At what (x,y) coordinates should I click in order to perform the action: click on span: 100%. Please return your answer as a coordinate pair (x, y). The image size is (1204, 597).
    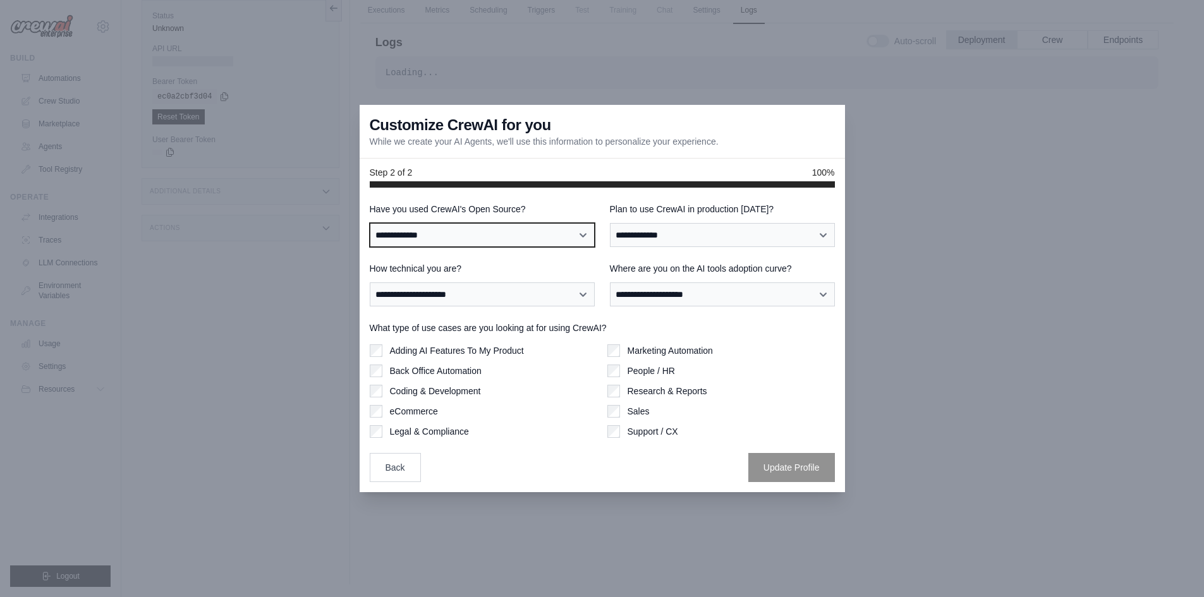
    Looking at the image, I should click on (823, 172).